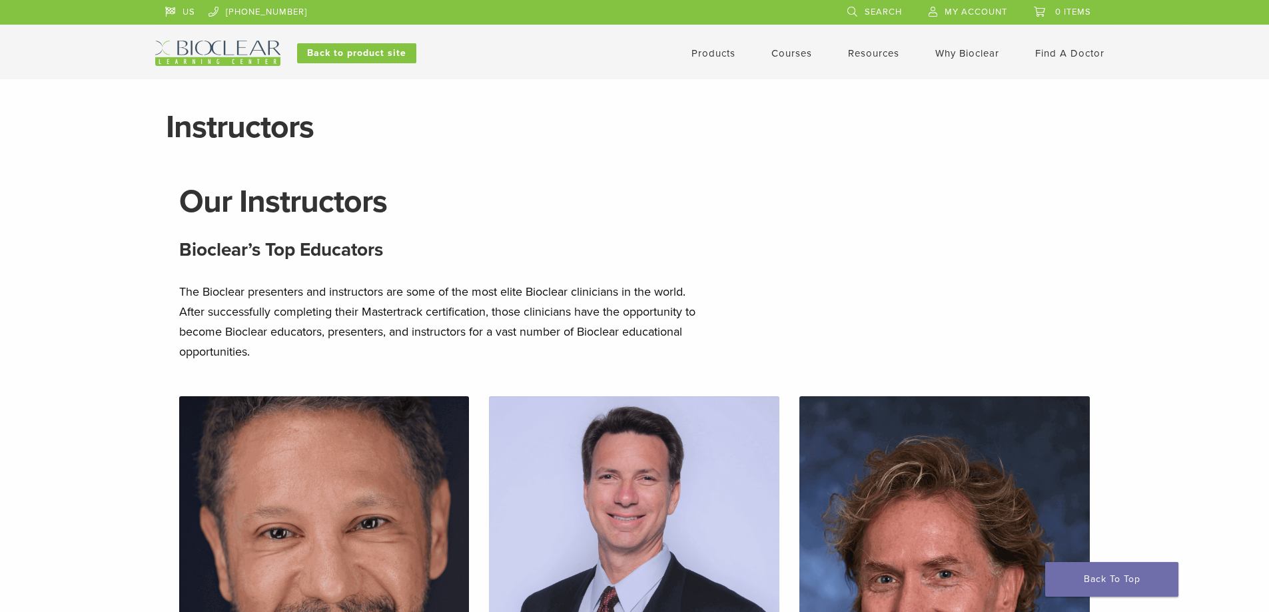  What do you see at coordinates (635, 127) in the screenshot?
I see `h1: Instructors` at bounding box center [635, 127].